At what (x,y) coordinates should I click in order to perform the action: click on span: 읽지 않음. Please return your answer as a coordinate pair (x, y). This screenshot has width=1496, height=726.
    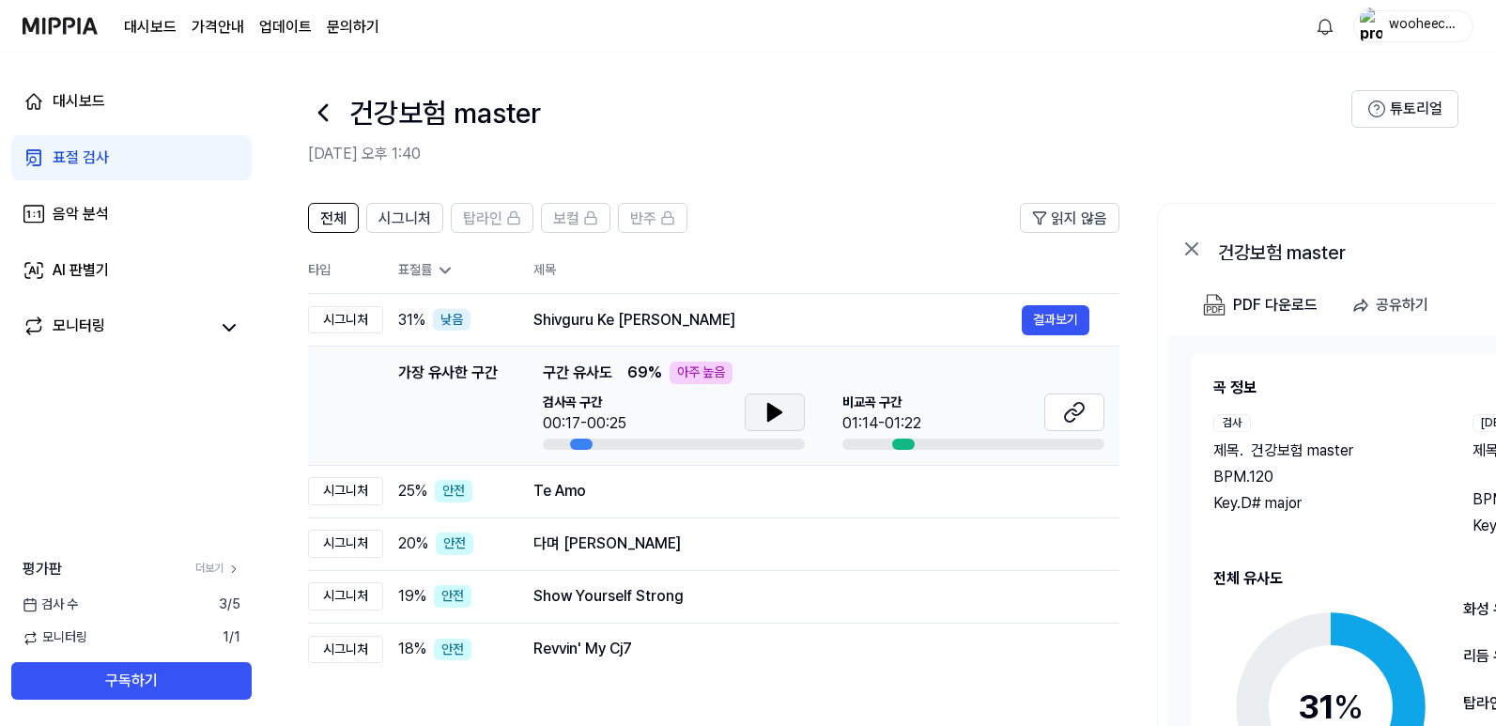
    Looking at the image, I should click on (1079, 219).